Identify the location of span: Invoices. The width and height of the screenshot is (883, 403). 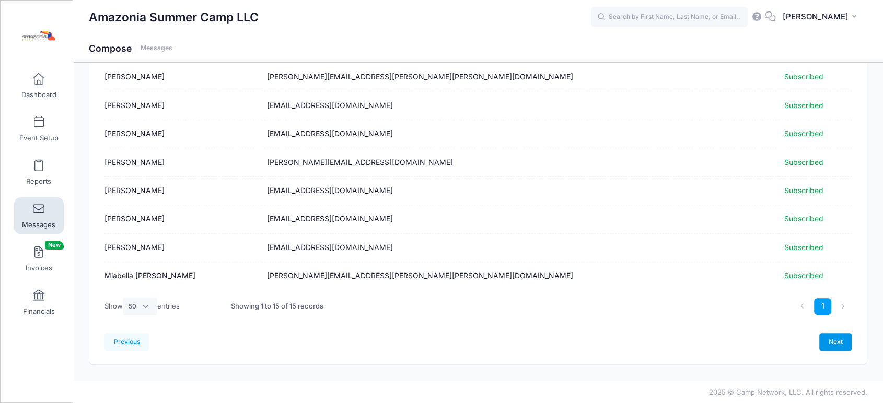
(39, 268).